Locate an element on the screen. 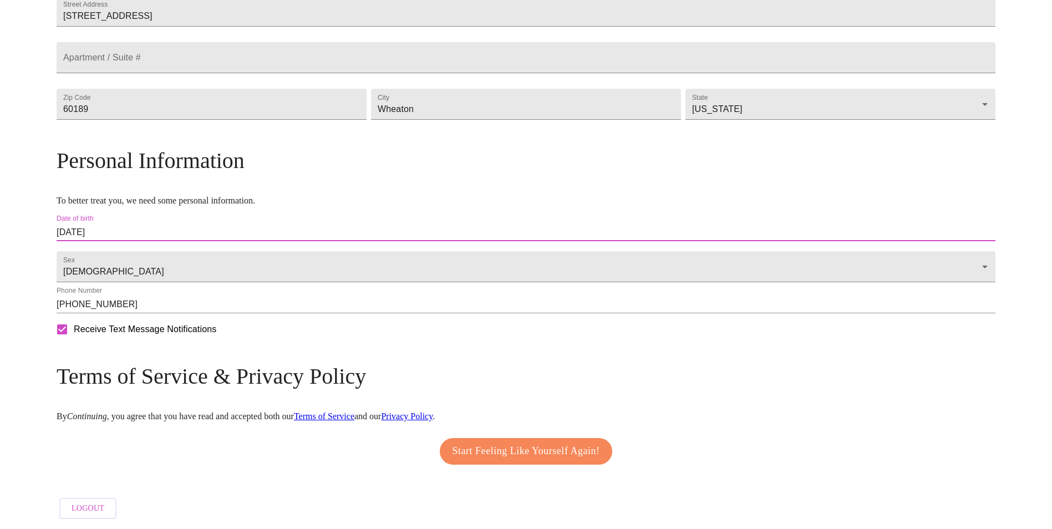 Image resolution: width=1052 pixels, height=529 pixels. a: Privacy Policy is located at coordinates (407, 416).